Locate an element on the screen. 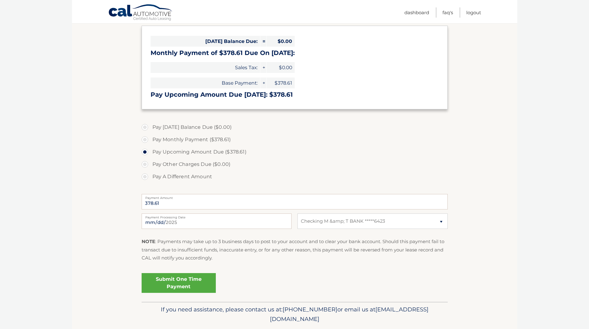 The width and height of the screenshot is (589, 329). label: Pay Monthly Payment ($378.61) is located at coordinates (294, 140).